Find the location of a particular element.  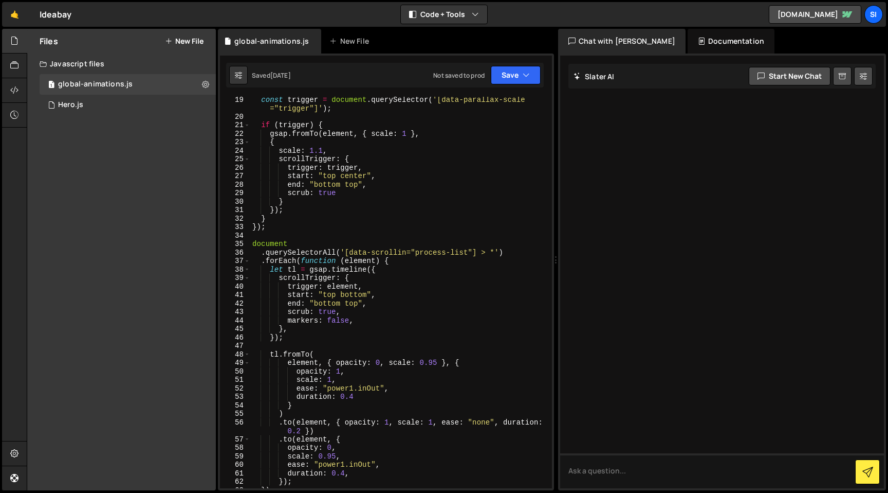

div: 46 is located at coordinates (235, 337).